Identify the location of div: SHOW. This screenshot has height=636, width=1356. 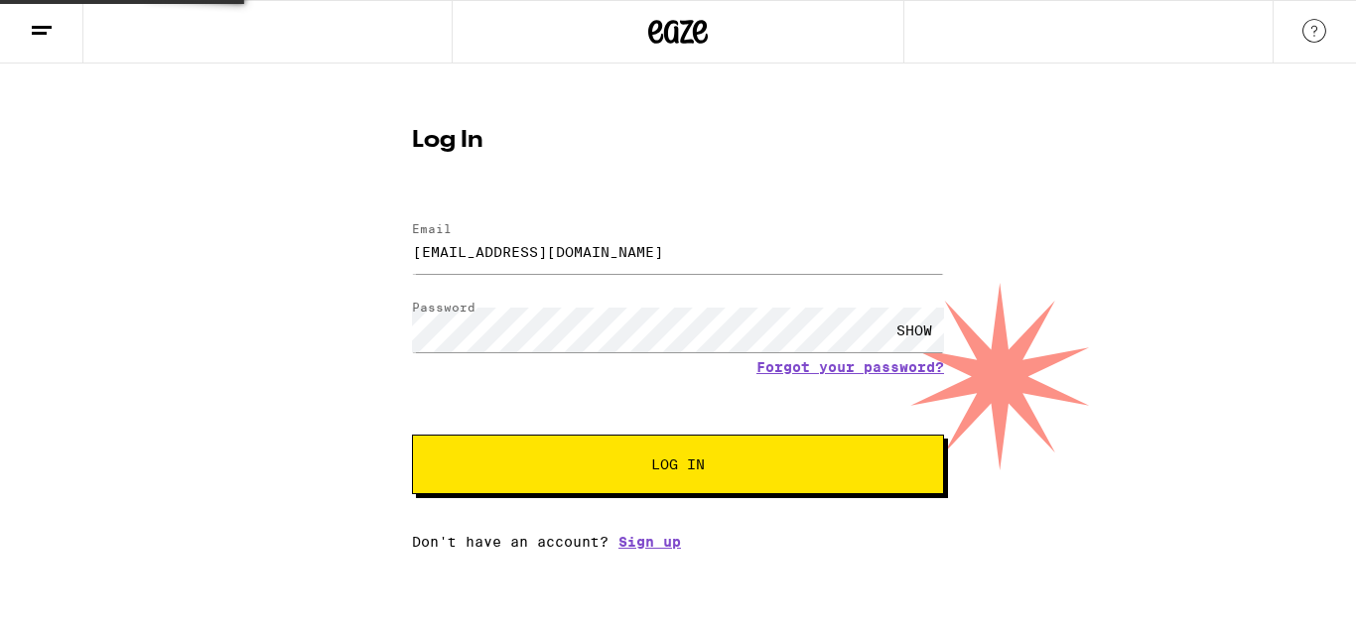
(914, 330).